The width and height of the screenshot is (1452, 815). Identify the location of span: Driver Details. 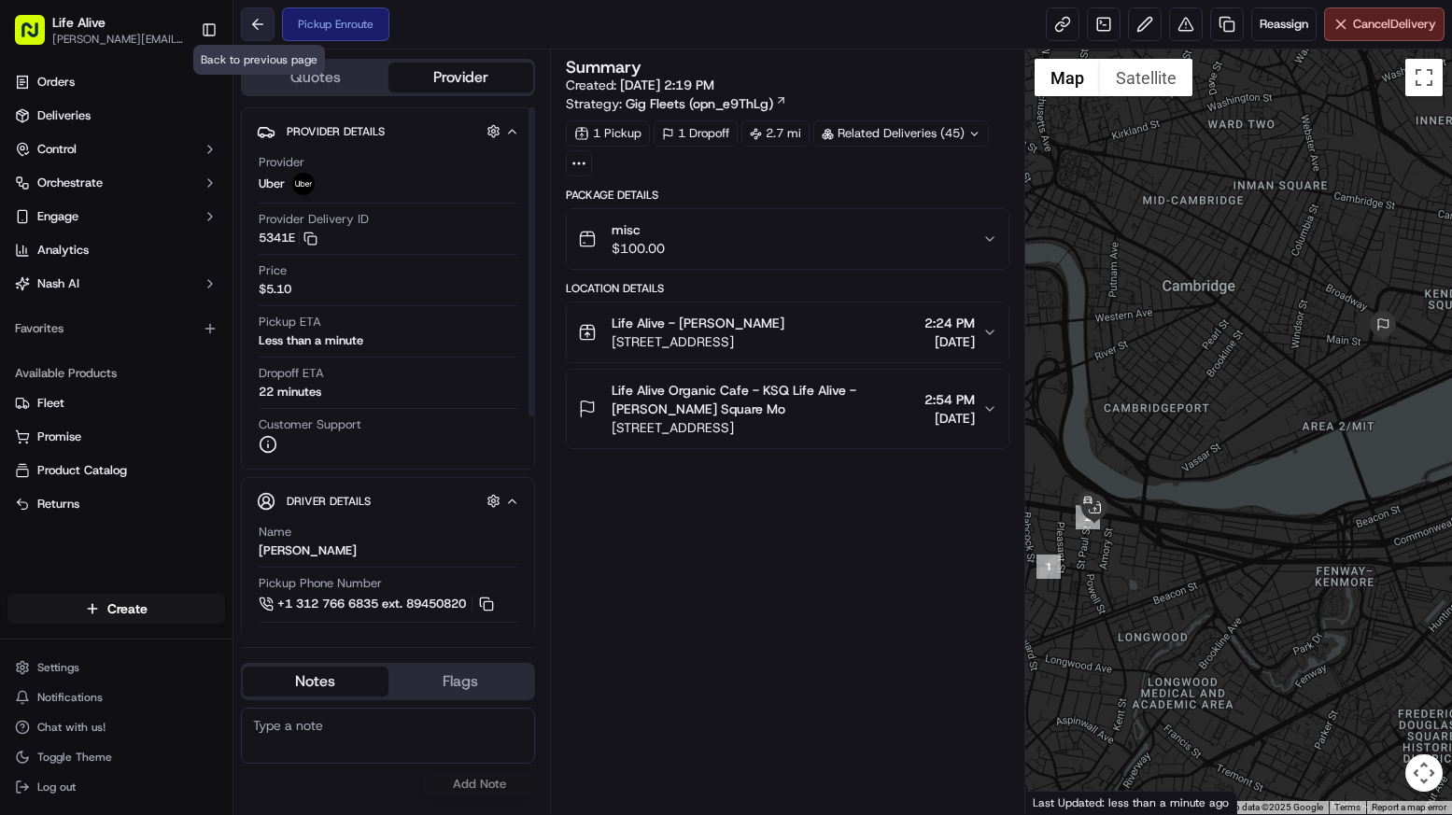
(329, 501).